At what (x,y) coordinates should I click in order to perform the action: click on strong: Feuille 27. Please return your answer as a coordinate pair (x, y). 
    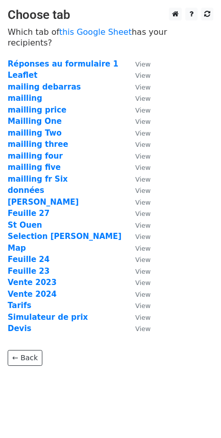
    Looking at the image, I should click on (29, 213).